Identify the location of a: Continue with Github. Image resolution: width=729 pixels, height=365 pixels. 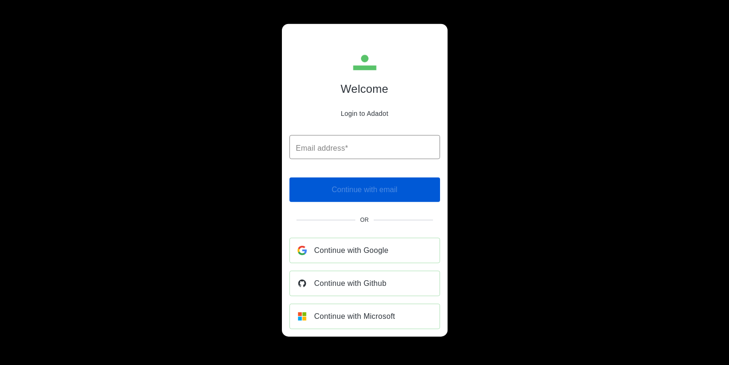
(365, 283).